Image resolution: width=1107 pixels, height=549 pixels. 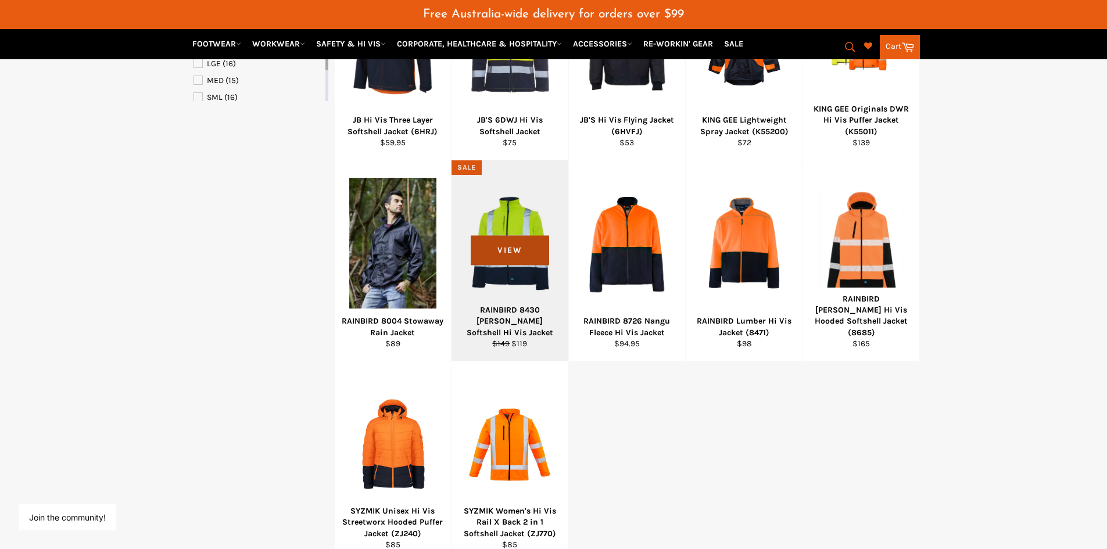 What do you see at coordinates (627, 142) in the screenshot?
I see `div: $53` at bounding box center [627, 142].